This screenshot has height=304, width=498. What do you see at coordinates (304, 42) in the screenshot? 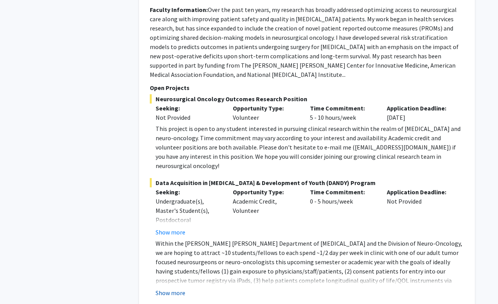
I see `fg-read-more: Over the past ten years, my research has broadly addressed optimizing access to neurosurgical car...` at bounding box center [304, 42].